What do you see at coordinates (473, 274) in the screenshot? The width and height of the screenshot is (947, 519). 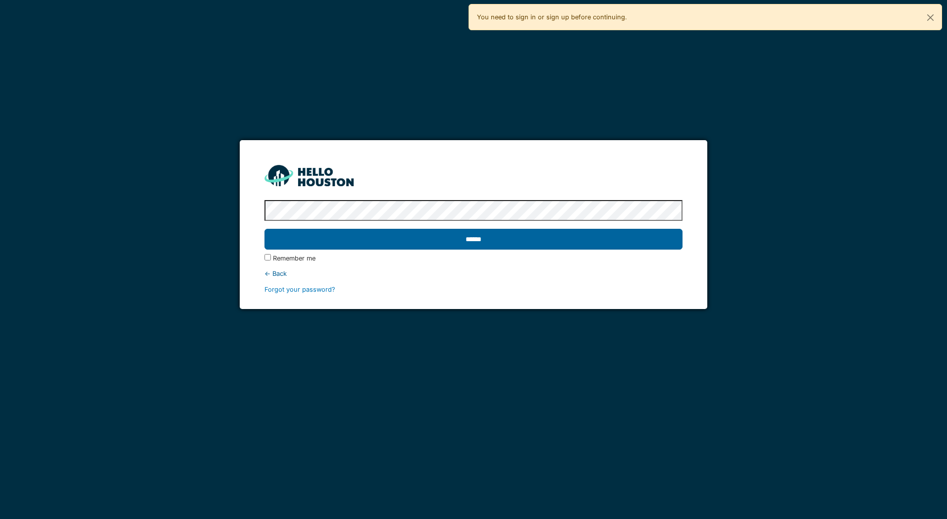 I see `div: ← Back` at bounding box center [473, 274].